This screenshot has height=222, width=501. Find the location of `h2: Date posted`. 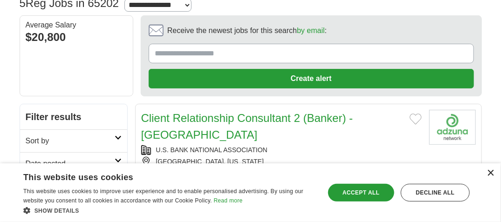

h2: Date posted is located at coordinates (70, 164).